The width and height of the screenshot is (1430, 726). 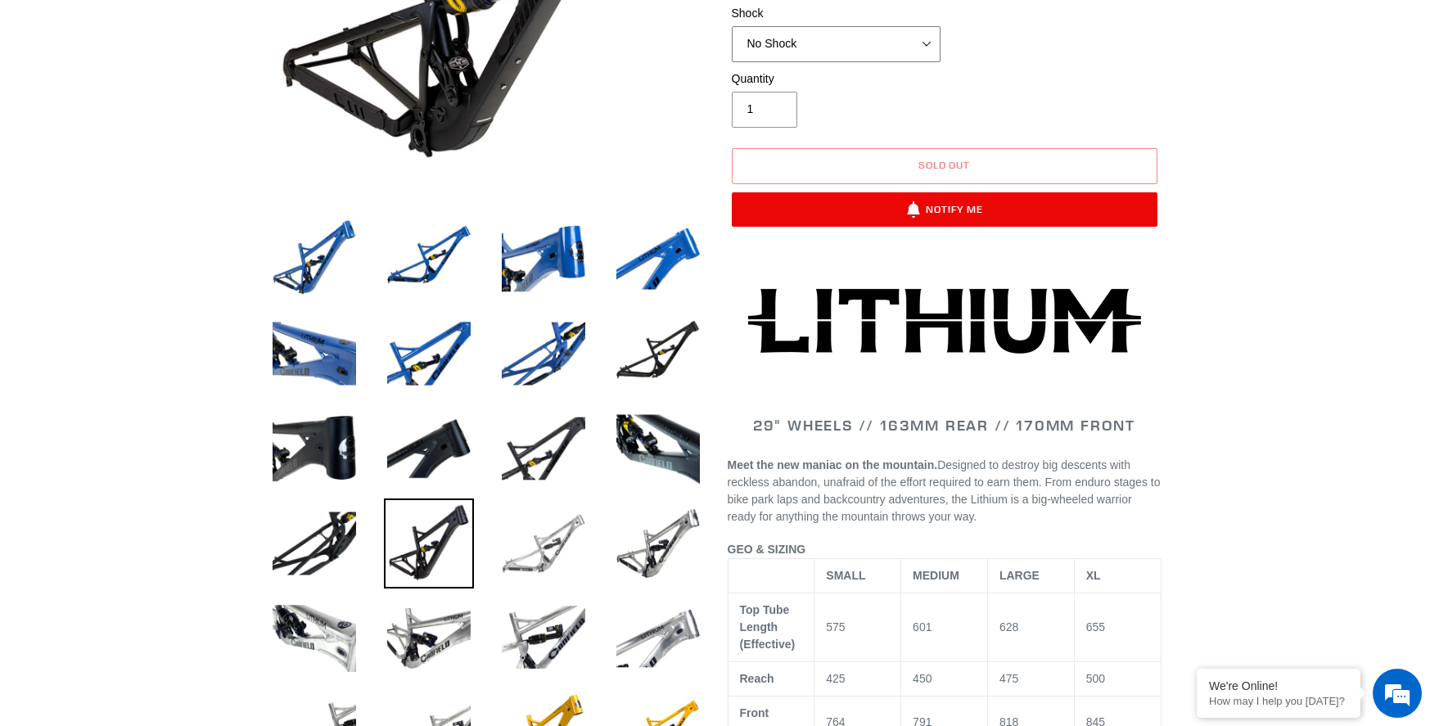 What do you see at coordinates (858, 628) in the screenshot?
I see `td: 575` at bounding box center [858, 628].